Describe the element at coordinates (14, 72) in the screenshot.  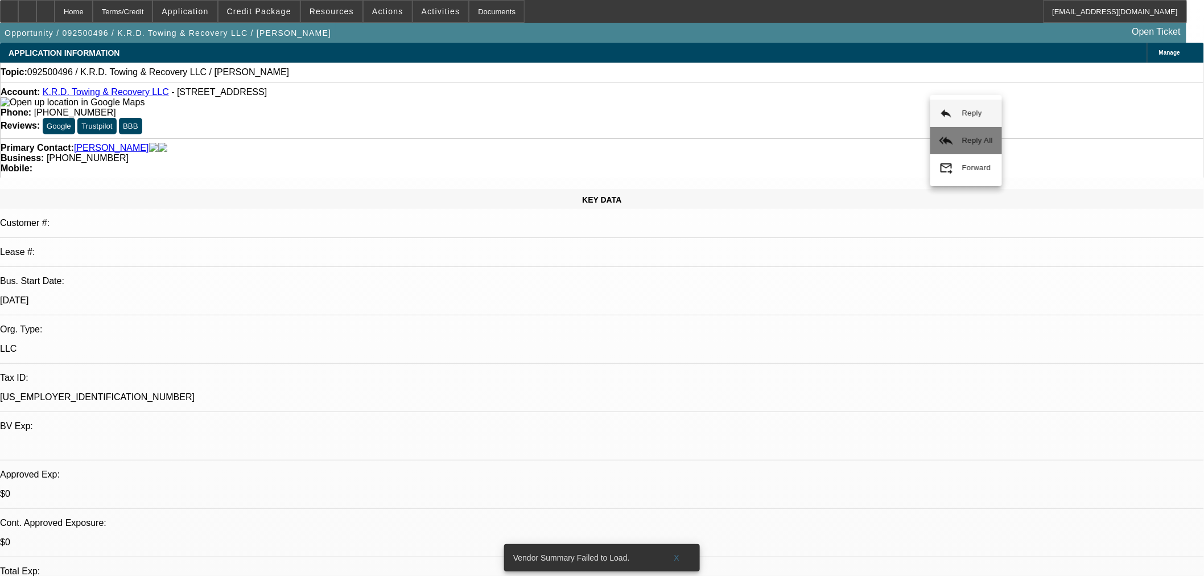
I see `strong: Topic:` at that location.